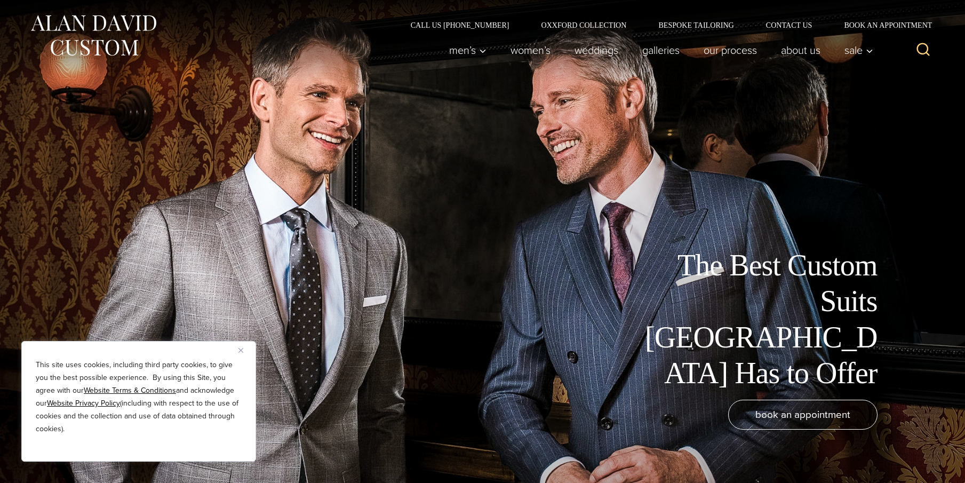  I want to click on a: Website Terms & Conditions, so click(130, 390).